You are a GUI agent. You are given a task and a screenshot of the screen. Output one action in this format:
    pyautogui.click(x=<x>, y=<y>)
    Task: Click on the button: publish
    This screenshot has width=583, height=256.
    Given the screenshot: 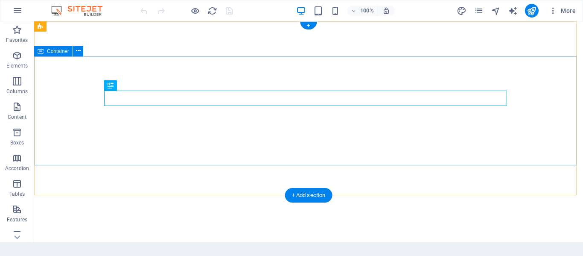 What is the action you would take?
    pyautogui.click(x=532, y=11)
    